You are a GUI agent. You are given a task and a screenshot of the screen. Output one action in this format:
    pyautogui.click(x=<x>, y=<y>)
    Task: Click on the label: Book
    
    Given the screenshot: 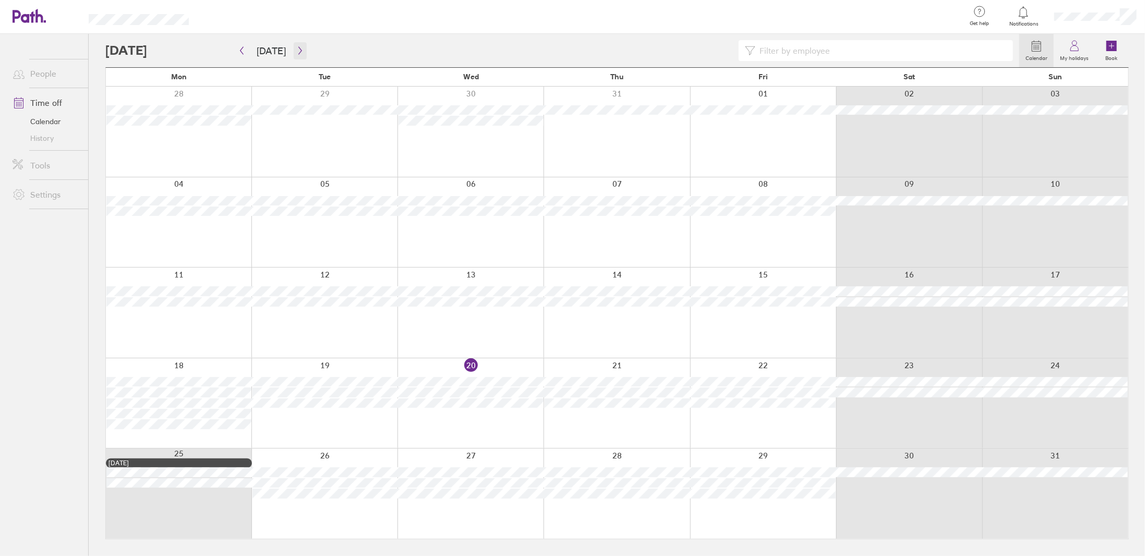 What is the action you would take?
    pyautogui.click(x=1111, y=57)
    